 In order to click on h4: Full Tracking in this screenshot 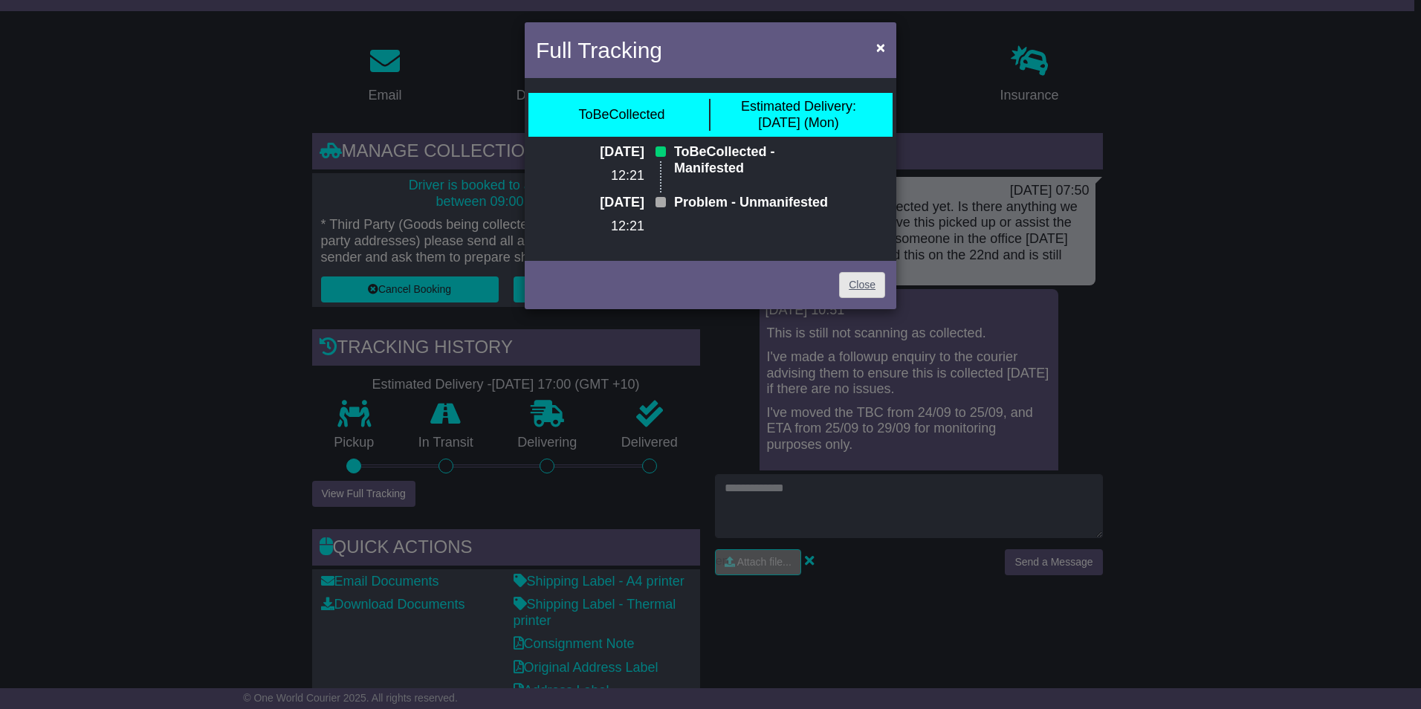, I will do `click(599, 50)`.